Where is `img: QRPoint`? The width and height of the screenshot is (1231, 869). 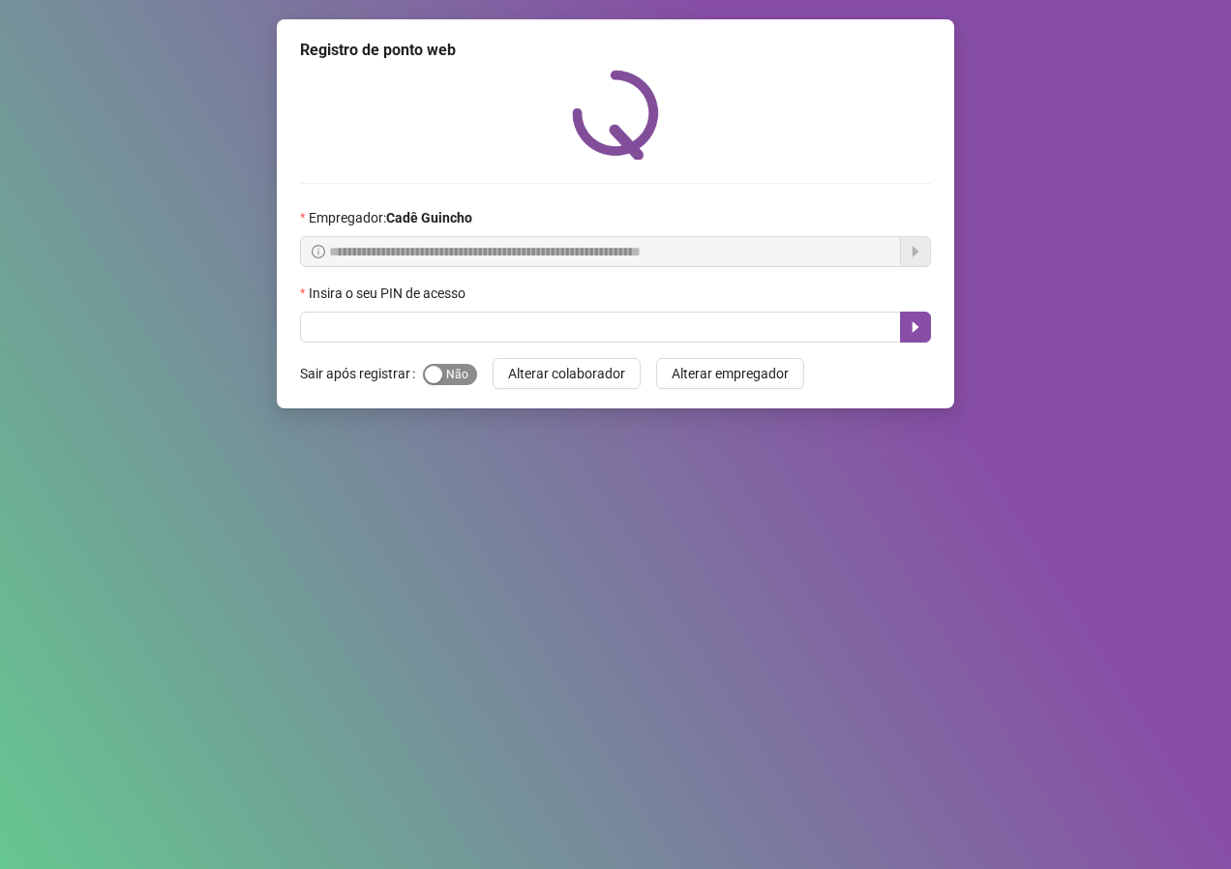
img: QRPoint is located at coordinates (616, 114).